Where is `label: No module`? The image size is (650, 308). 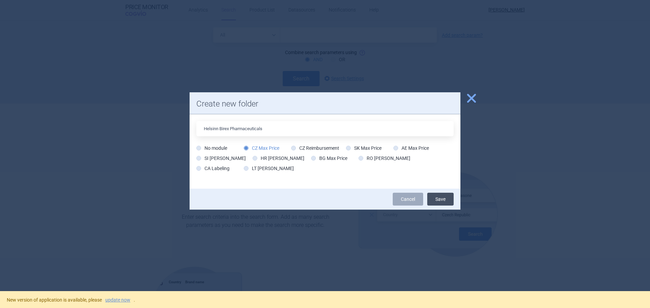 label: No module is located at coordinates (211, 148).